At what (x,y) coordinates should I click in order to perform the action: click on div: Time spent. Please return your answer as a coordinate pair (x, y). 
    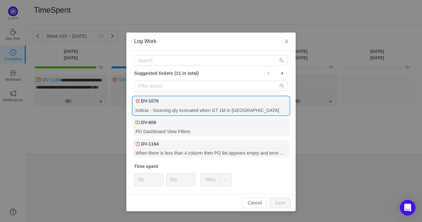
    Looking at the image, I should click on (211, 166).